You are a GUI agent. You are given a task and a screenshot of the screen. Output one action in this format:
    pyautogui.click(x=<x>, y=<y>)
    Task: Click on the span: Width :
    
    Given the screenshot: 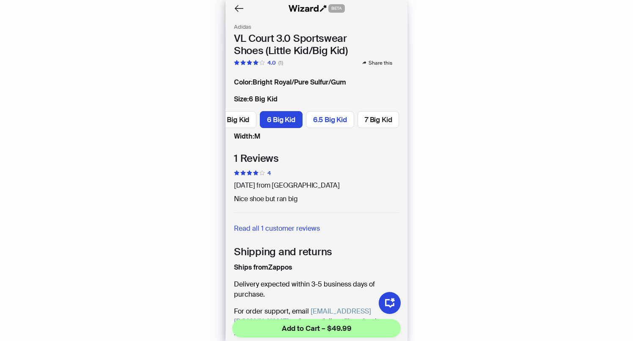 What is the action you would take?
    pyautogui.click(x=244, y=136)
    